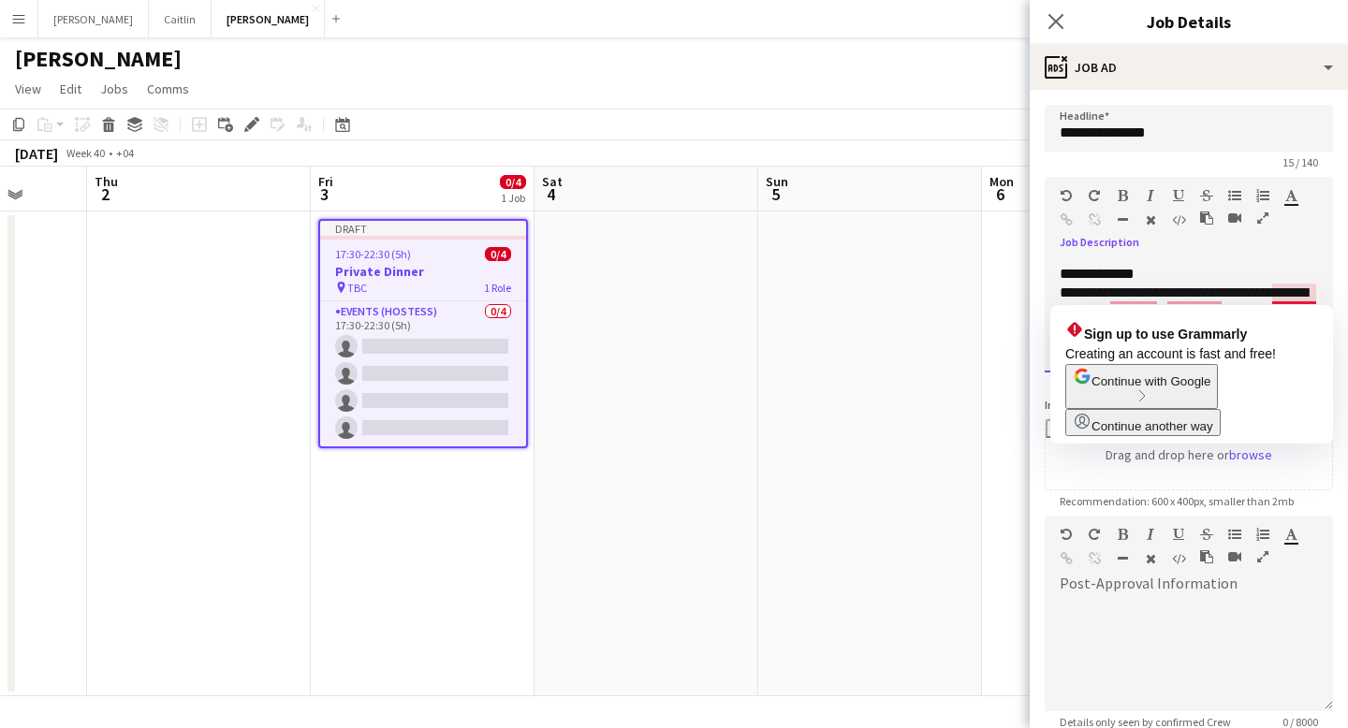  What do you see at coordinates (168, 89) in the screenshot?
I see `a: Comms` at bounding box center [168, 89].